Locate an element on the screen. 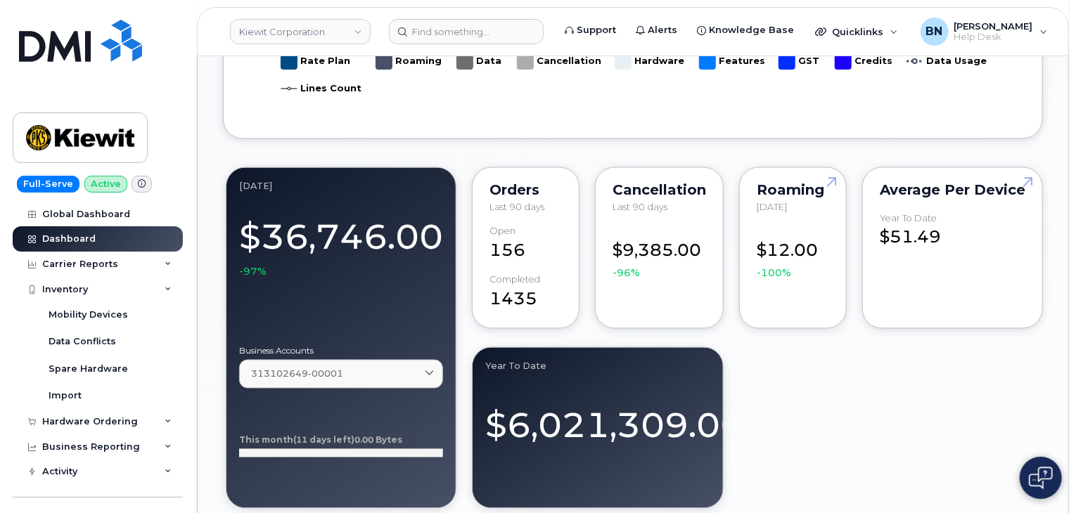 This screenshot has width=1076, height=513. div: $9,385.00 is located at coordinates (659, 253).